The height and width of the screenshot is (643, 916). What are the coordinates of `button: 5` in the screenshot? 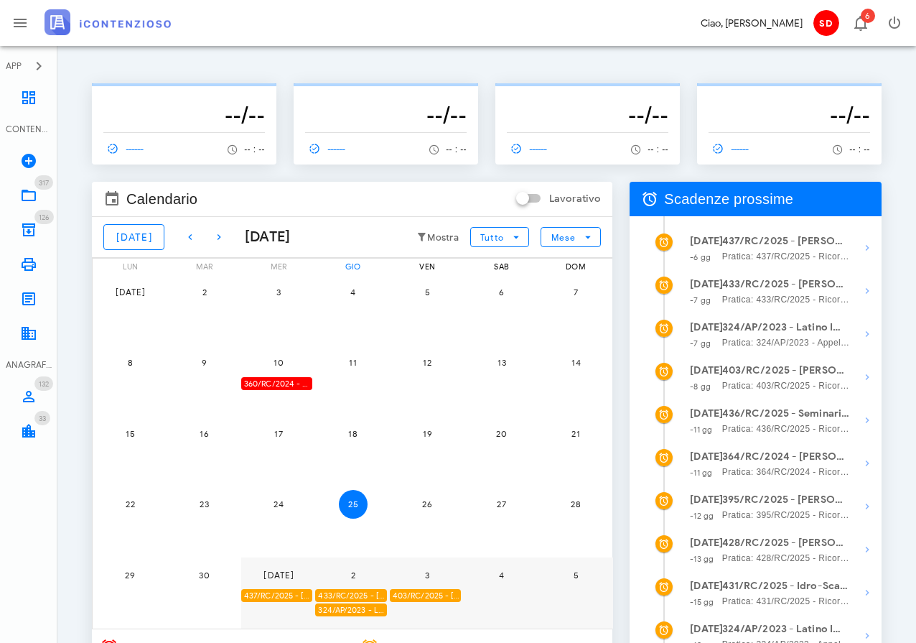 It's located at (576, 574).